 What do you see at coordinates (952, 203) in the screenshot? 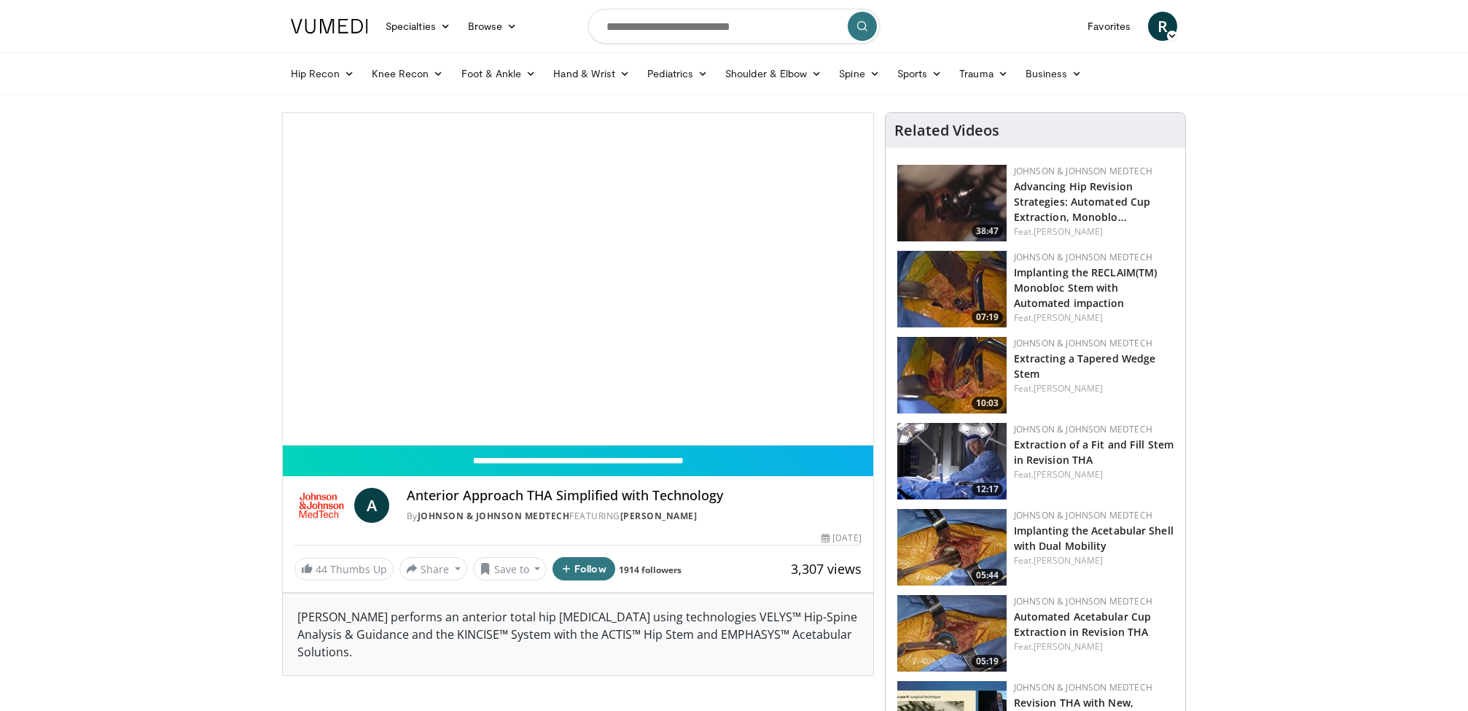
I see `a: 38:47` at bounding box center [952, 203].